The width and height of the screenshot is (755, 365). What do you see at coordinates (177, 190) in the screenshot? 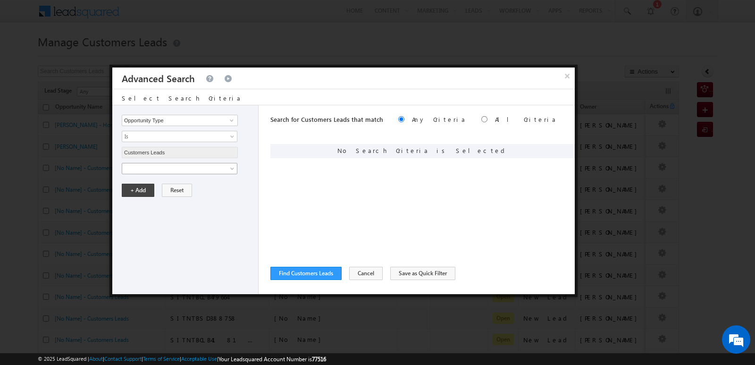
I see `button: Reset` at bounding box center [177, 190].